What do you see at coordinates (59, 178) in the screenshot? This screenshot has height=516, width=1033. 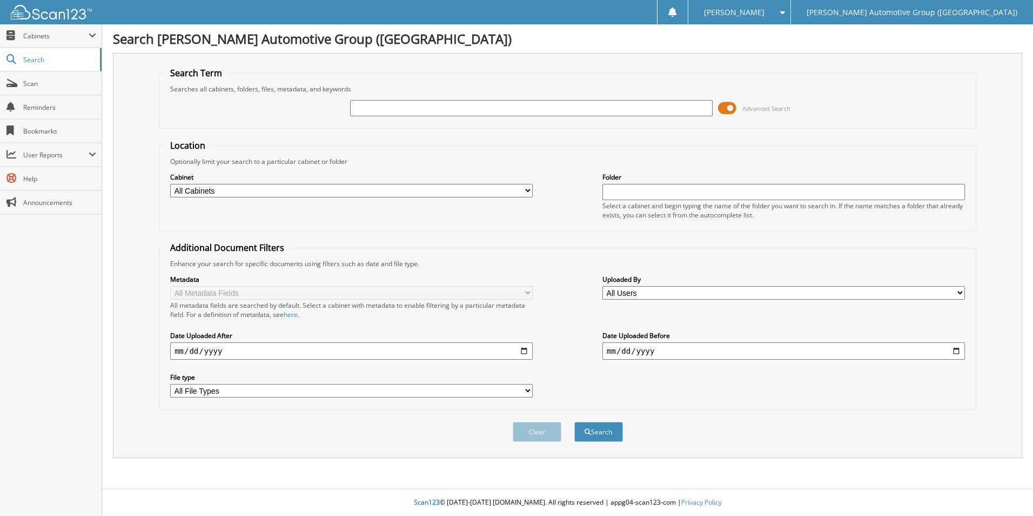 I see `span: Help` at bounding box center [59, 178].